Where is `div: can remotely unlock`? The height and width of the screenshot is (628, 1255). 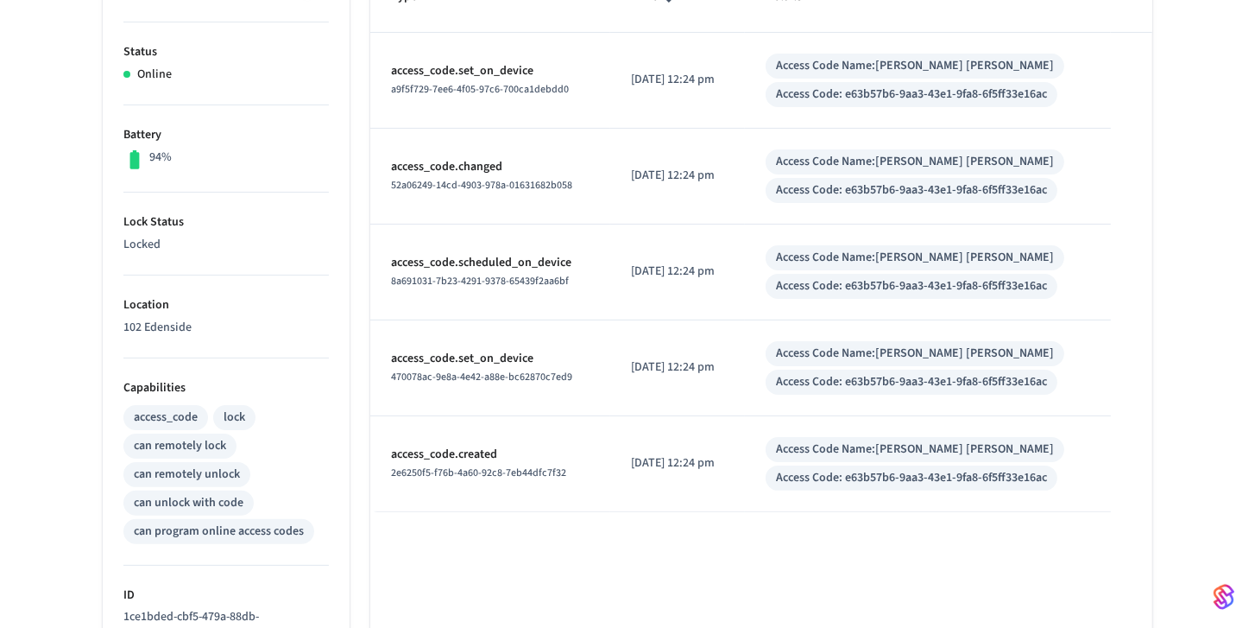
div: can remotely unlock is located at coordinates (186, 474).